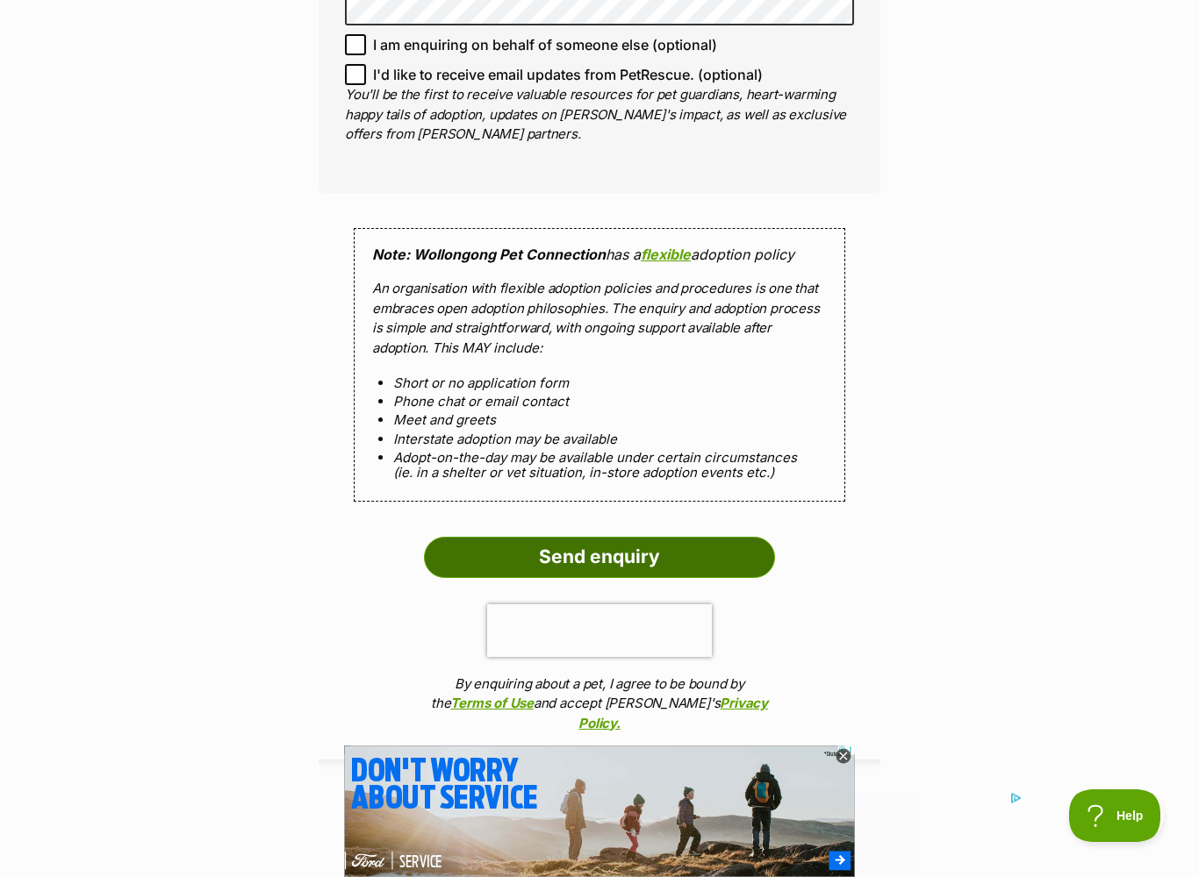 This screenshot has width=1199, height=877. I want to click on li: Short or no application form, so click(599, 383).